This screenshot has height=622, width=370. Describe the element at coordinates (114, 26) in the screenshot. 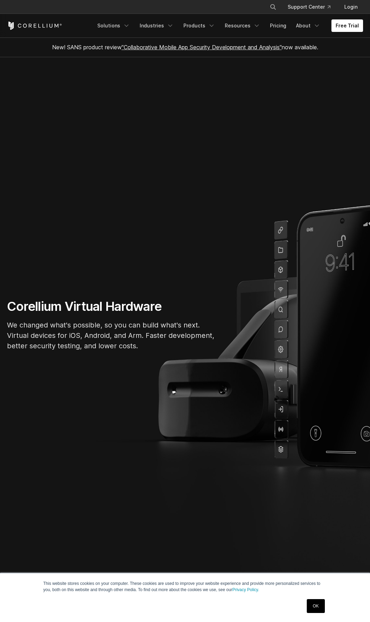

I see `a: Solutions` at that location.